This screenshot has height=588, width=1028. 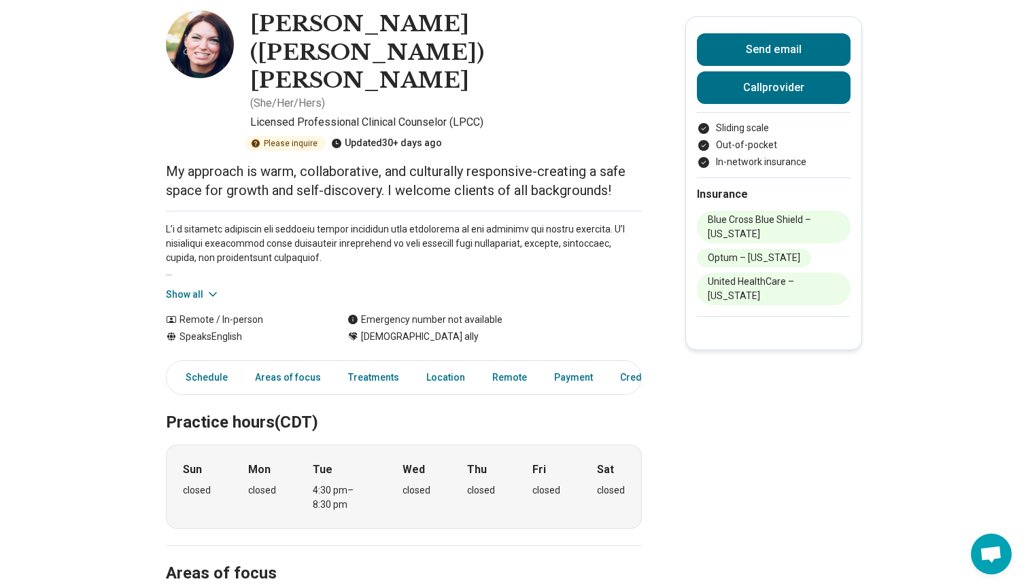 What do you see at coordinates (288, 103) in the screenshot?
I see `p: ( She/Her/Hers )` at bounding box center [288, 103].